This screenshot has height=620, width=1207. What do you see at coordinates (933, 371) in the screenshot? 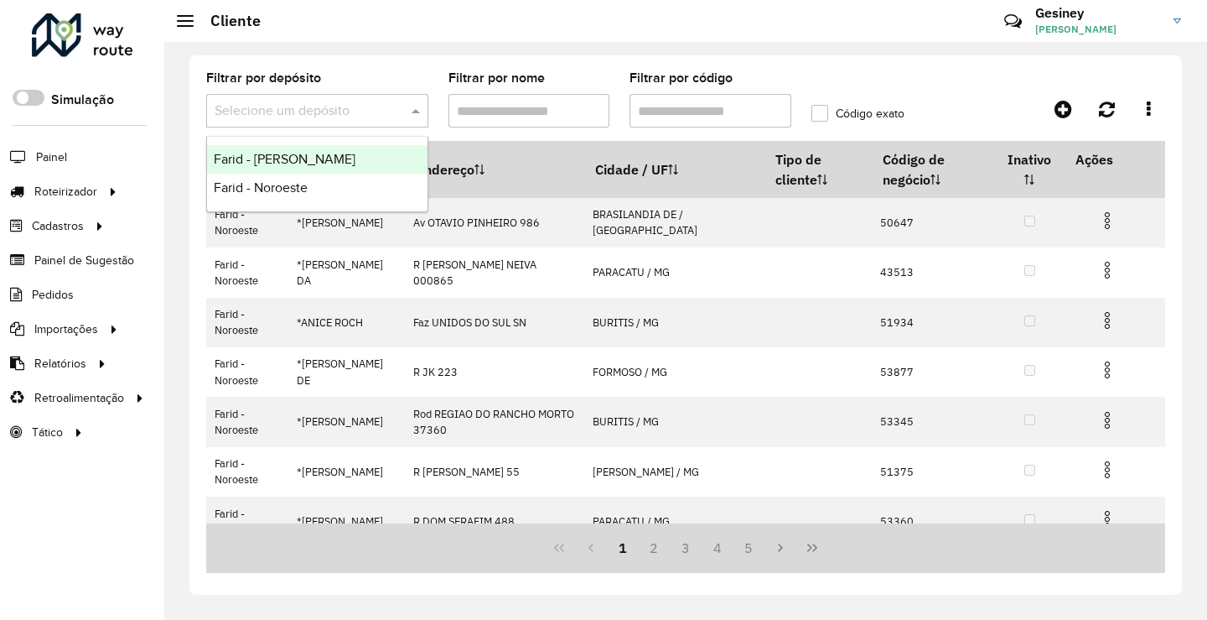
I see `td: 53877` at bounding box center [933, 371].